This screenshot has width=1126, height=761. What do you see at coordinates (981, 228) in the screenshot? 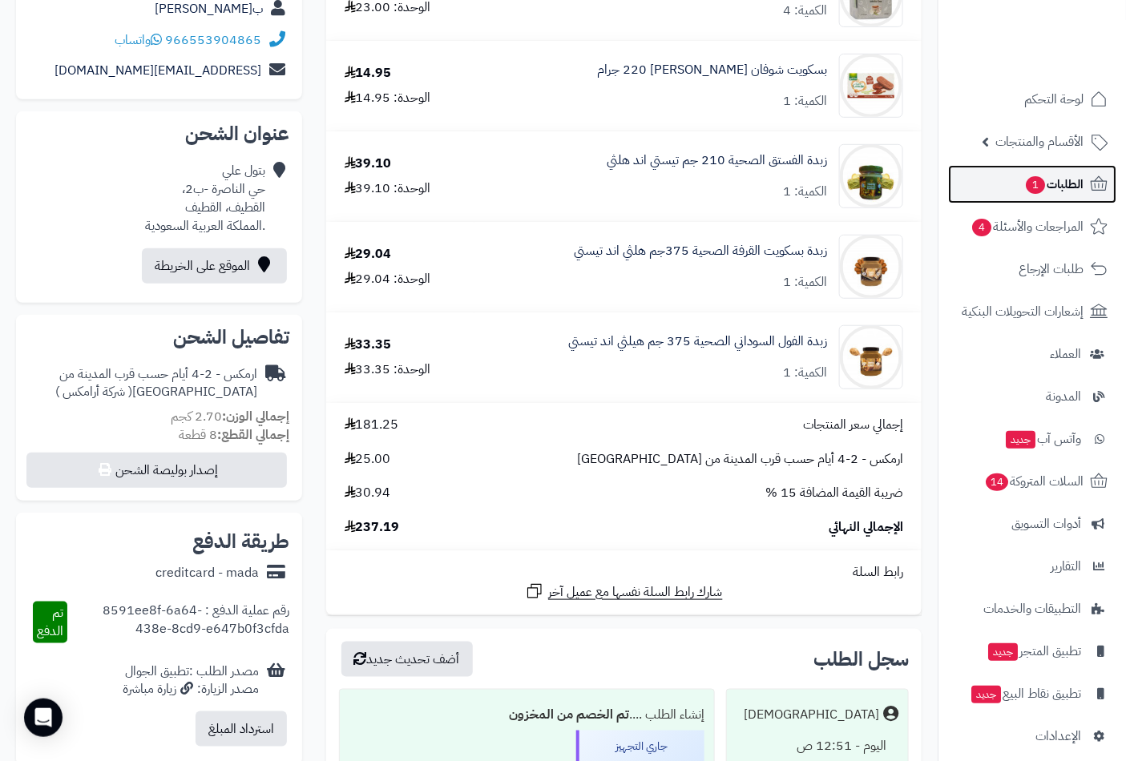
I see `span: 4` at bounding box center [981, 228].